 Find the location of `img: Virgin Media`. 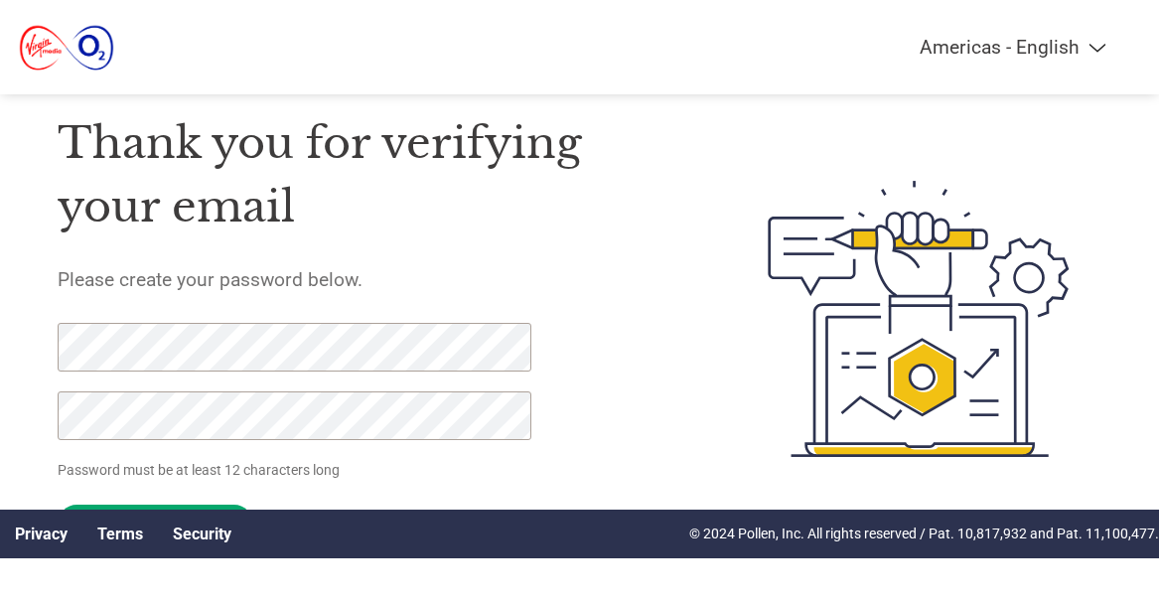

img: Virgin Media is located at coordinates (67, 47).